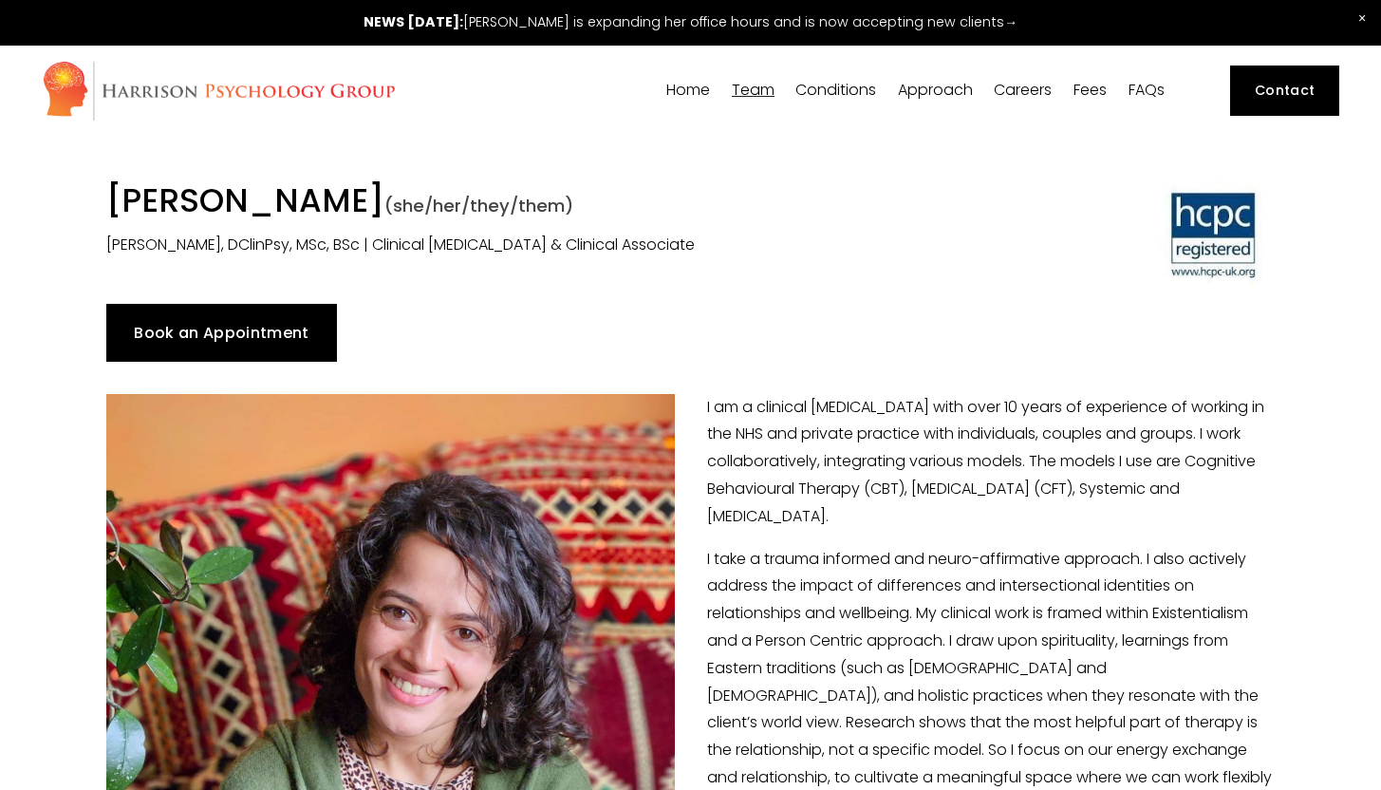  What do you see at coordinates (688, 90) in the screenshot?
I see `a: Home` at bounding box center [688, 90].